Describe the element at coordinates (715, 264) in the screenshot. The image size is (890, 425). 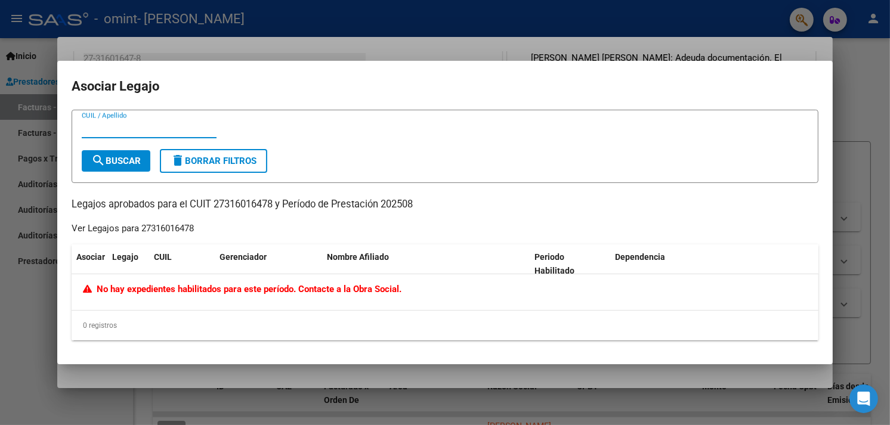
I see `datatable-header-cell: Dependencia` at that location.